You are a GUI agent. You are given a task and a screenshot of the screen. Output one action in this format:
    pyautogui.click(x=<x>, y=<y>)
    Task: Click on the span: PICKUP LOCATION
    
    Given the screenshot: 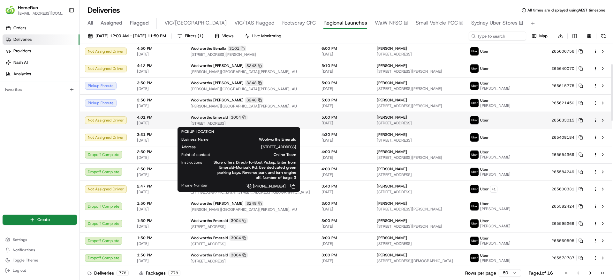 What is the action you would take?
    pyautogui.click(x=198, y=132)
    